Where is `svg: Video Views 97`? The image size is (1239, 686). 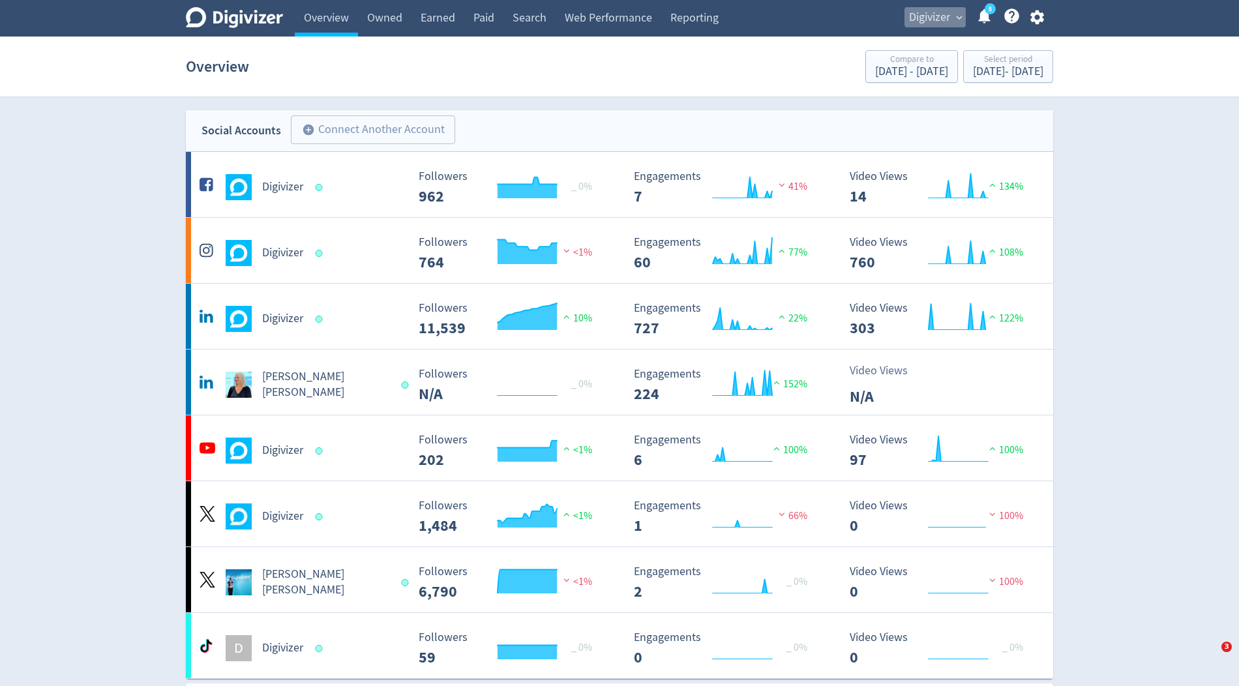 svg: Video Views 97 is located at coordinates (941, 450).